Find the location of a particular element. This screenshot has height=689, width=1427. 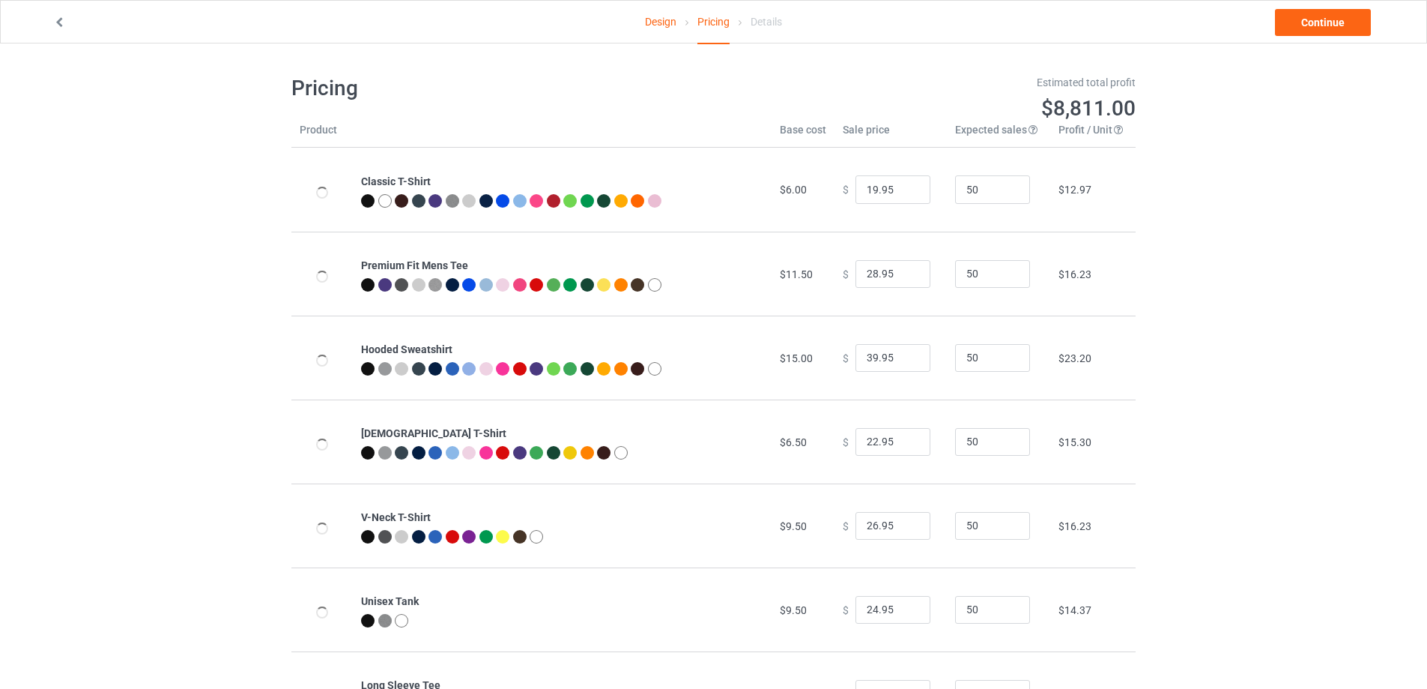

th: Expected sales is located at coordinates (999, 135).